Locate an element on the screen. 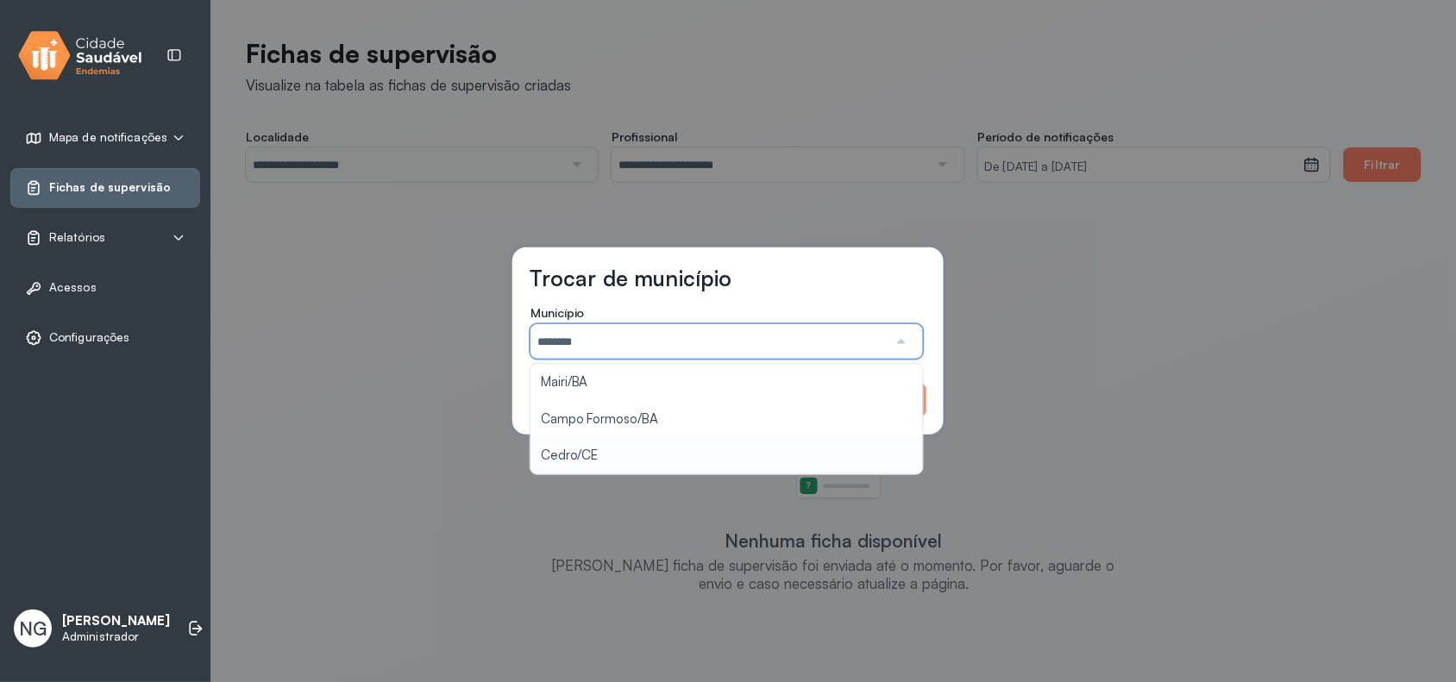 This screenshot has height=682, width=1456. img: logo.svg is located at coordinates (80, 55).